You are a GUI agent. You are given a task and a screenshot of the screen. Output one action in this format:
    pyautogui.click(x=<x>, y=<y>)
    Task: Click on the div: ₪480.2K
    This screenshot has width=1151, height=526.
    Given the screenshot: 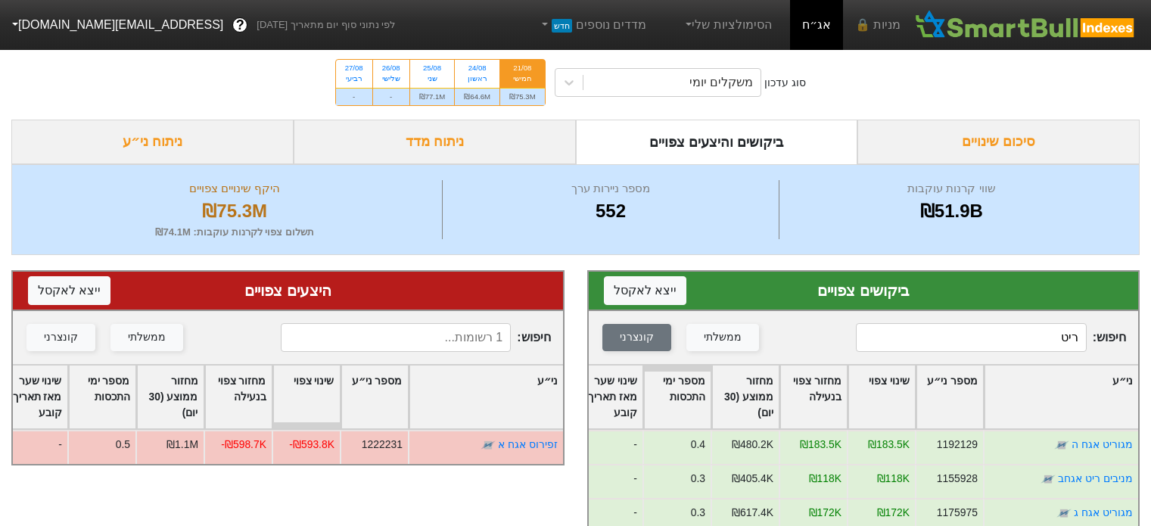 What is the action you would take?
    pyautogui.click(x=752, y=444)
    